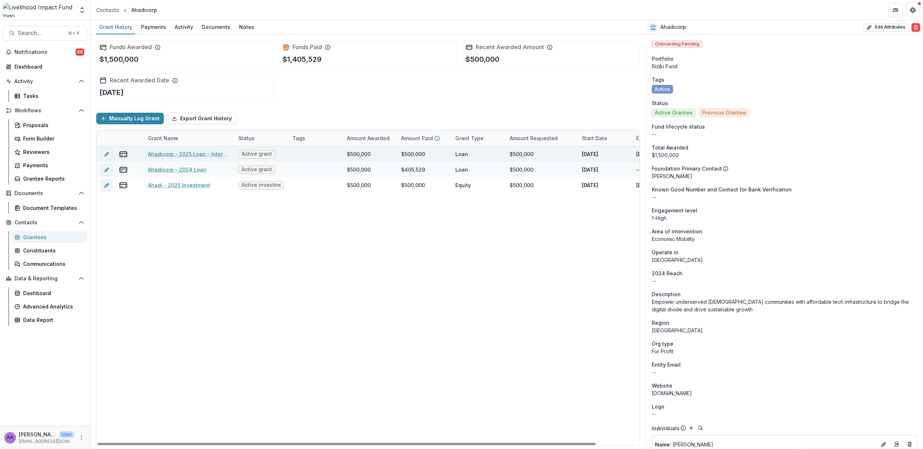  Describe the element at coordinates (52, 138) in the screenshot. I see `div: Form Builder` at that location.